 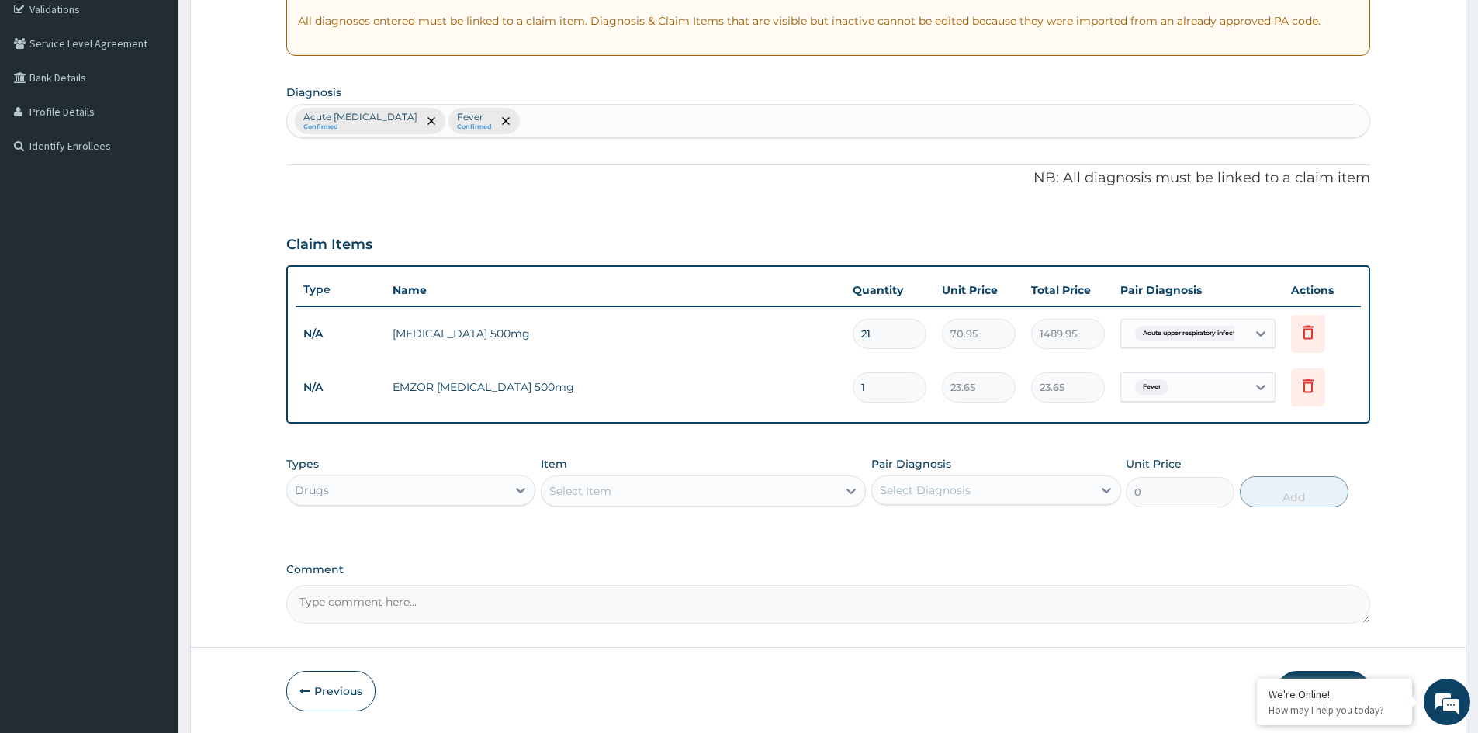 What do you see at coordinates (1153, 464) in the screenshot?
I see `label: Unit Price` at bounding box center [1153, 464].